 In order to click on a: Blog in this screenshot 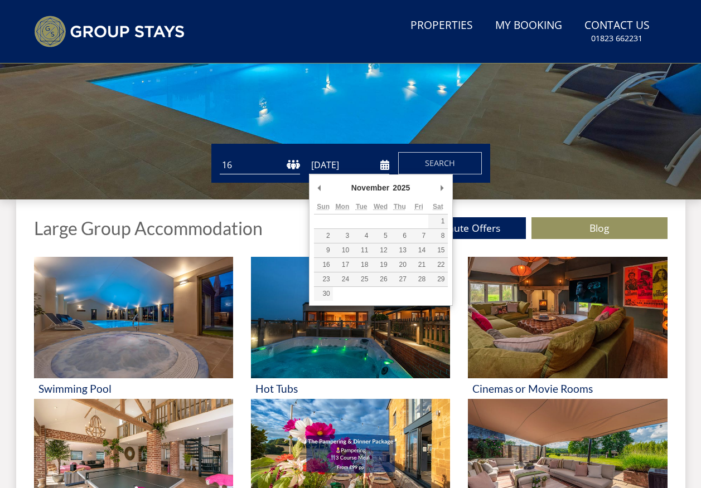, I will do `click(599, 228)`.